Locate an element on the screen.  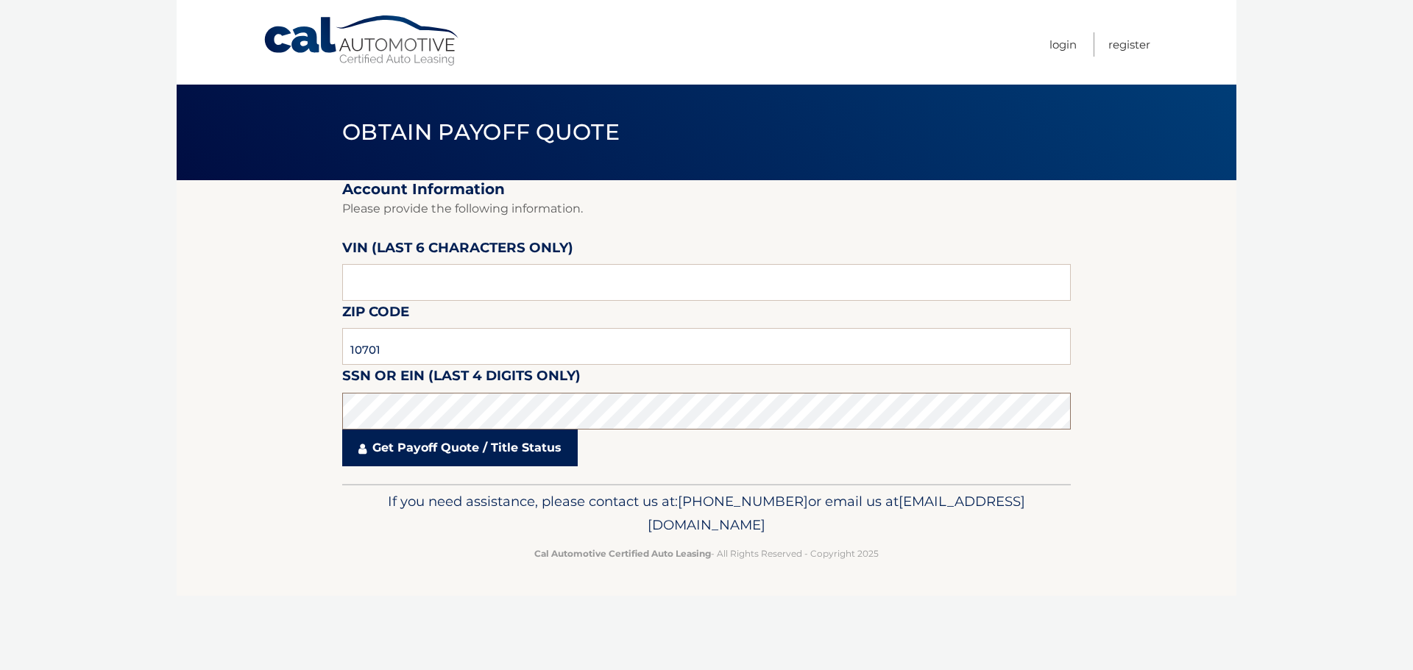
span: Obtain Payoff Quote is located at coordinates (480, 132).